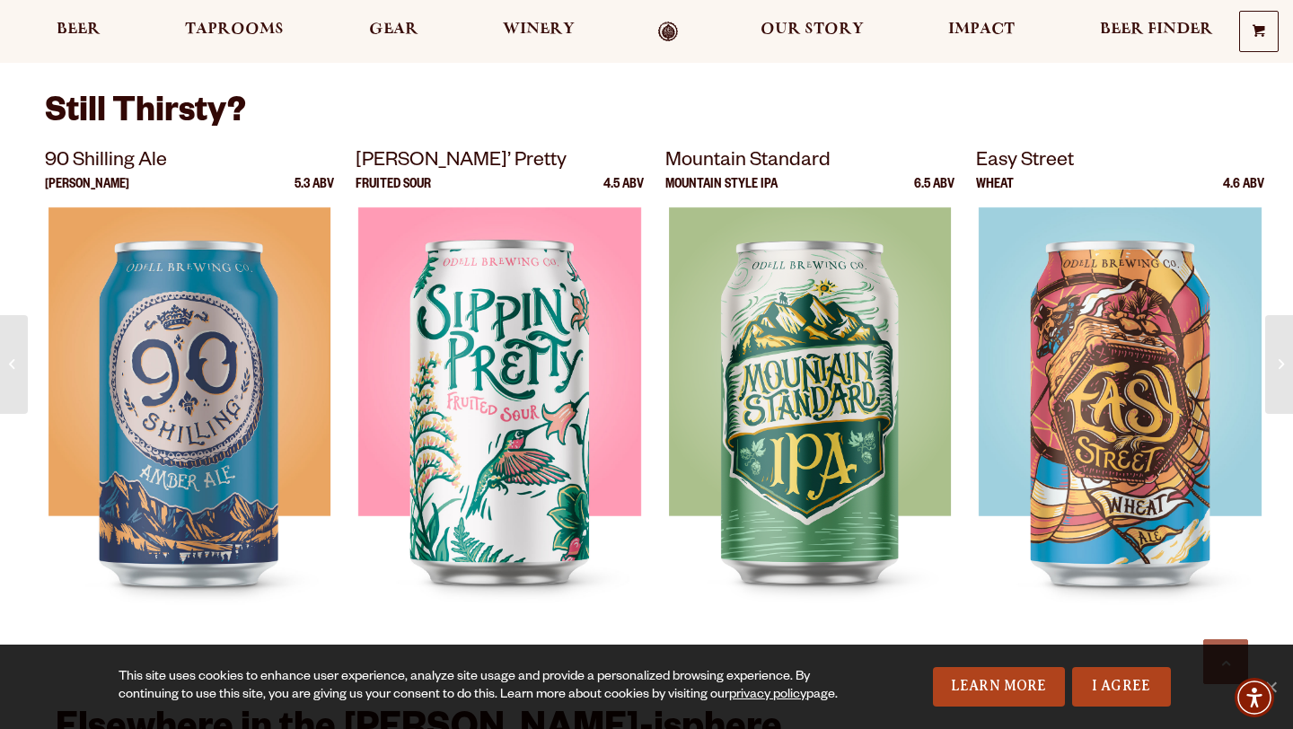  What do you see at coordinates (623, 193) in the screenshot?
I see `p: 4.5 ABV` at bounding box center [623, 193].